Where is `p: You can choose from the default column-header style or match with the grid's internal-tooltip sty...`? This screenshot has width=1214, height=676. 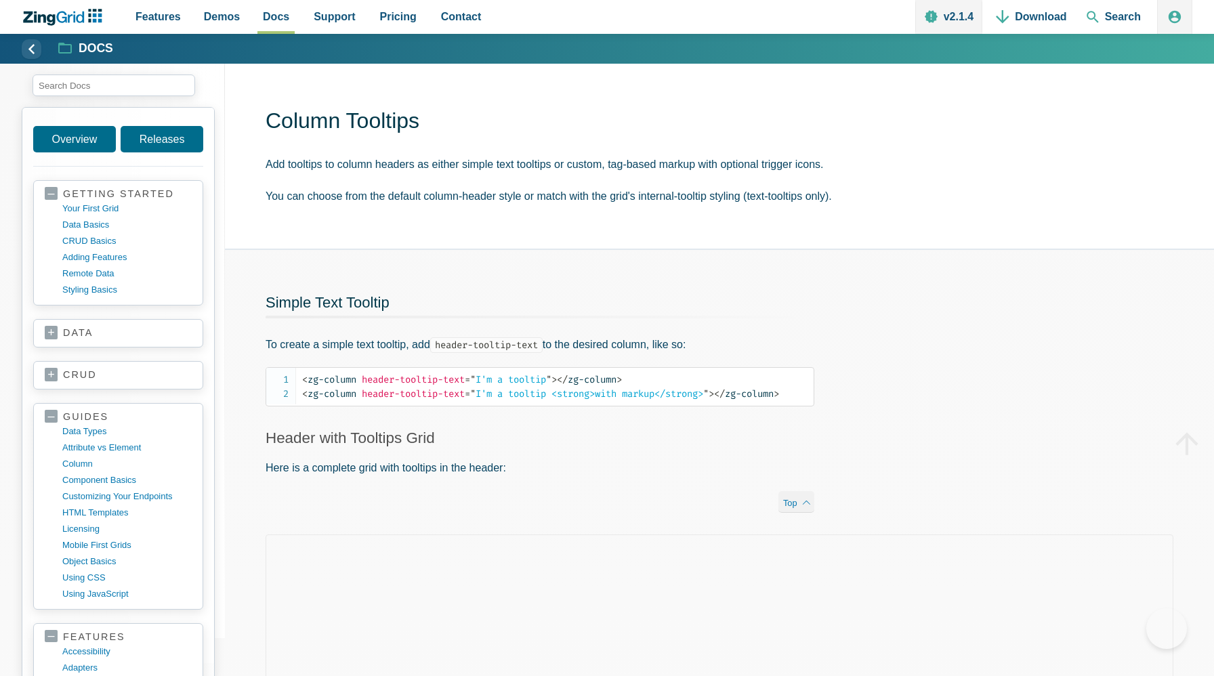 p: You can choose from the default column-header style or match with the grid's internal-tooltip sty... is located at coordinates (729, 196).